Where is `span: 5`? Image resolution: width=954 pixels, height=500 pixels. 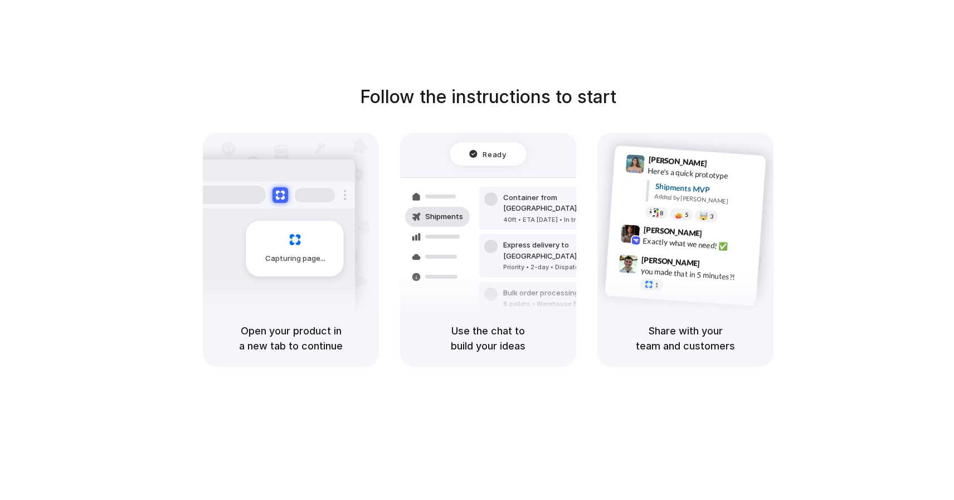 span: 5 is located at coordinates (686, 214).